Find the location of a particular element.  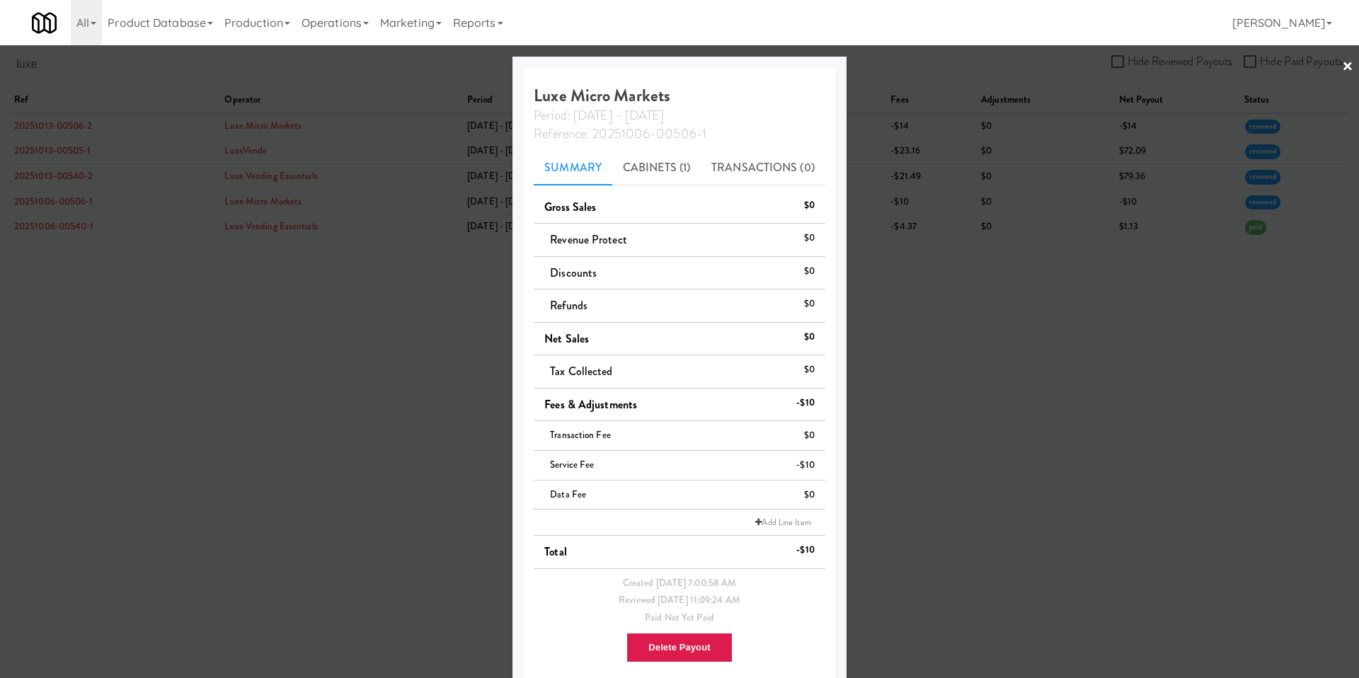

li: Service Fee-$10 is located at coordinates (680, 466).